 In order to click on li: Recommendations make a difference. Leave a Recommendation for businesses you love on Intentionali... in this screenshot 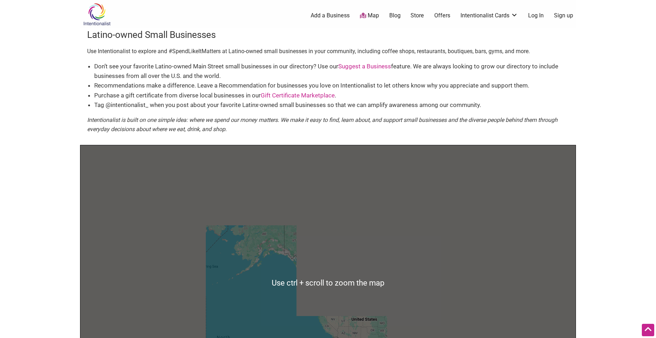, I will do `click(331, 85)`.